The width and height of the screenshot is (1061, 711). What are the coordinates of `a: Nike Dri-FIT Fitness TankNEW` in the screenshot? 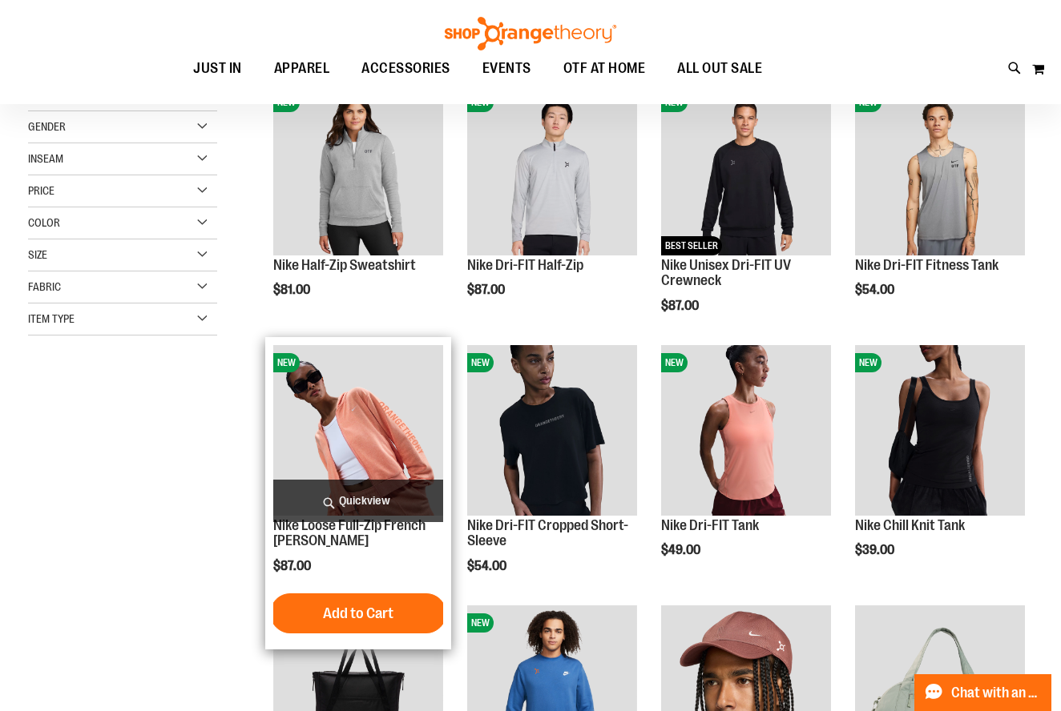 It's located at (940, 171).